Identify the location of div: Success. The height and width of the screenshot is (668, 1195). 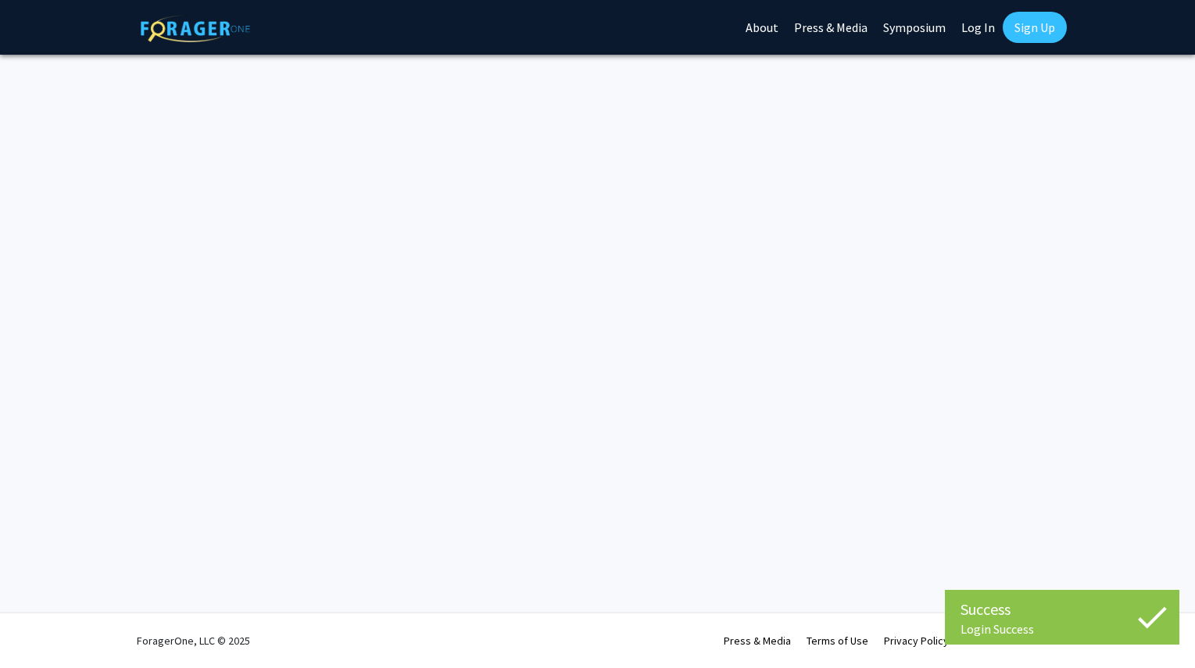
(1062, 609).